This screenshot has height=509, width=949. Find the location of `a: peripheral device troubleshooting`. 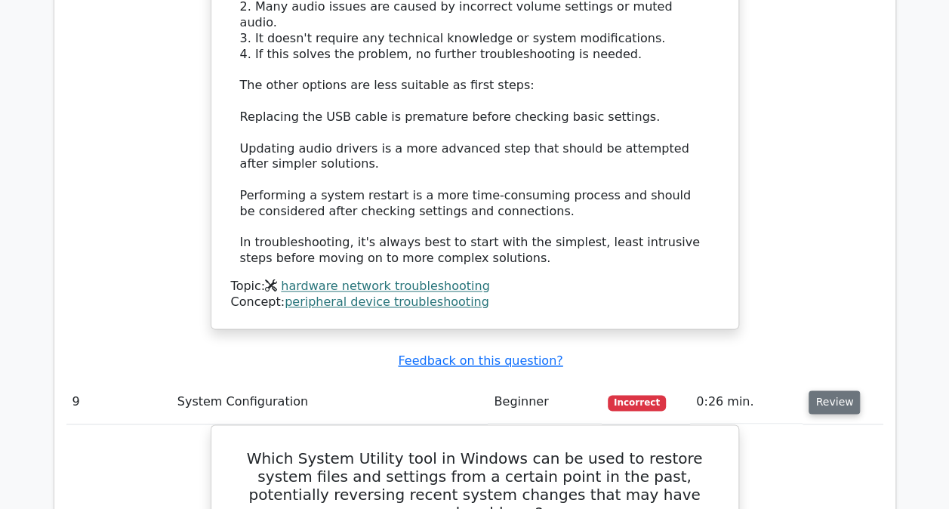

a: peripheral device troubleshooting is located at coordinates (387, 301).